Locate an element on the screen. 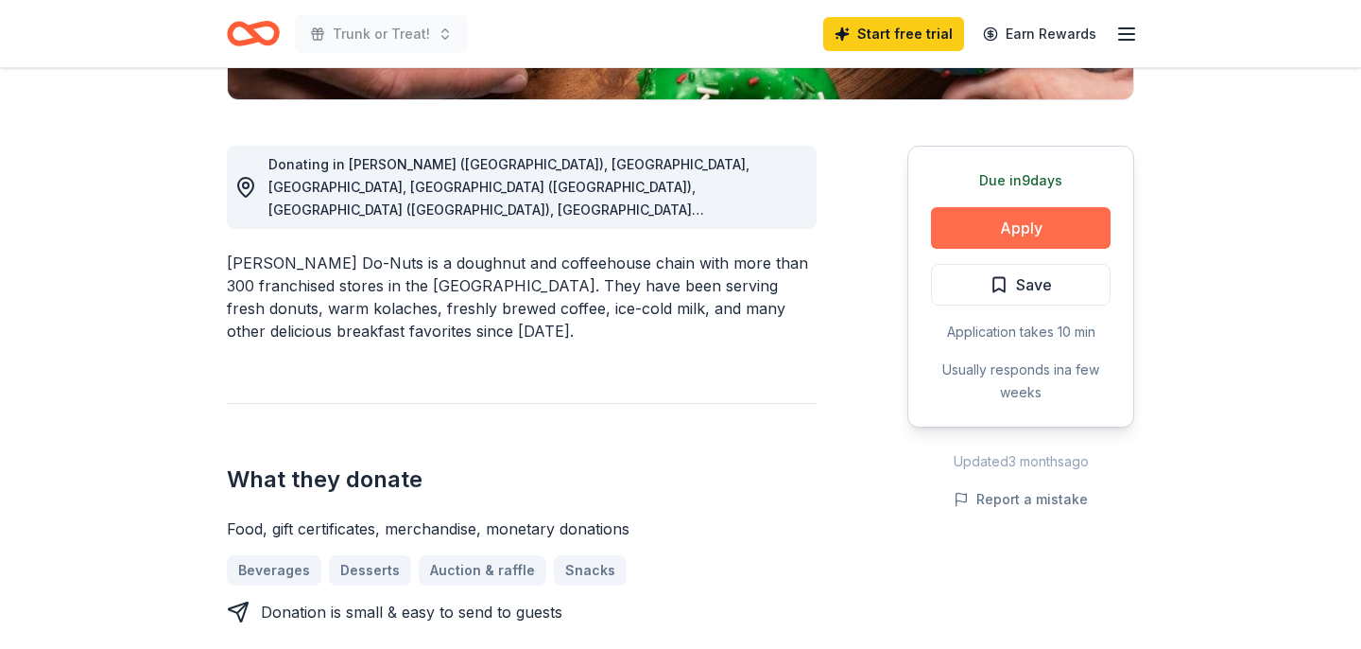 The image size is (1361, 649). h2: What they donate is located at coordinates (522, 479).